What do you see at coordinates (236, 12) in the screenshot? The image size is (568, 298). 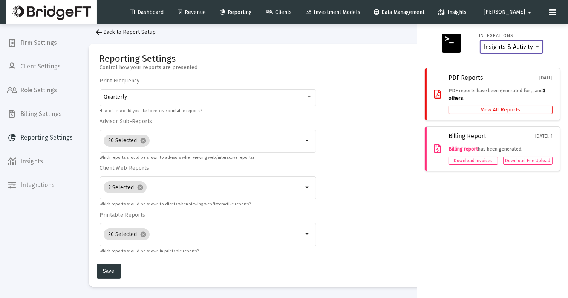 I see `a: Reporting` at bounding box center [236, 12].